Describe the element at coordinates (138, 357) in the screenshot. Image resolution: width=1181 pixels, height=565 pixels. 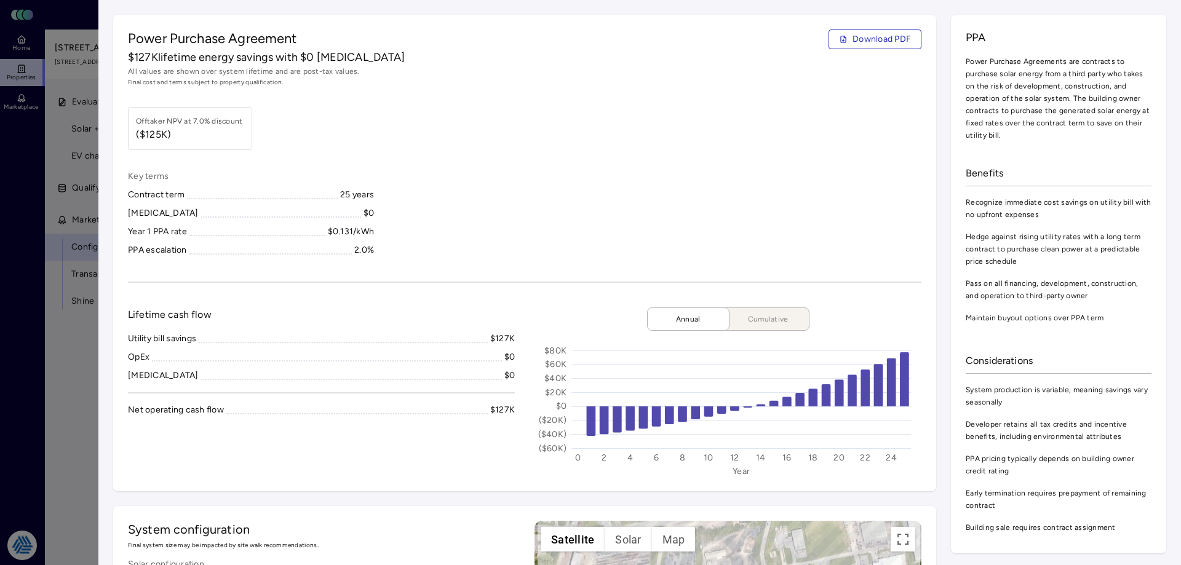
I see `div: OpEx` at that location.